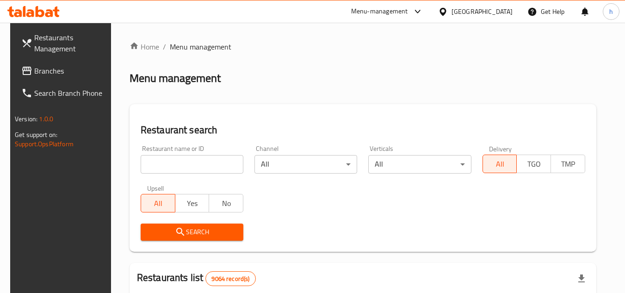  What do you see at coordinates (64, 71) in the screenshot?
I see `a: Branches` at bounding box center [64, 71].